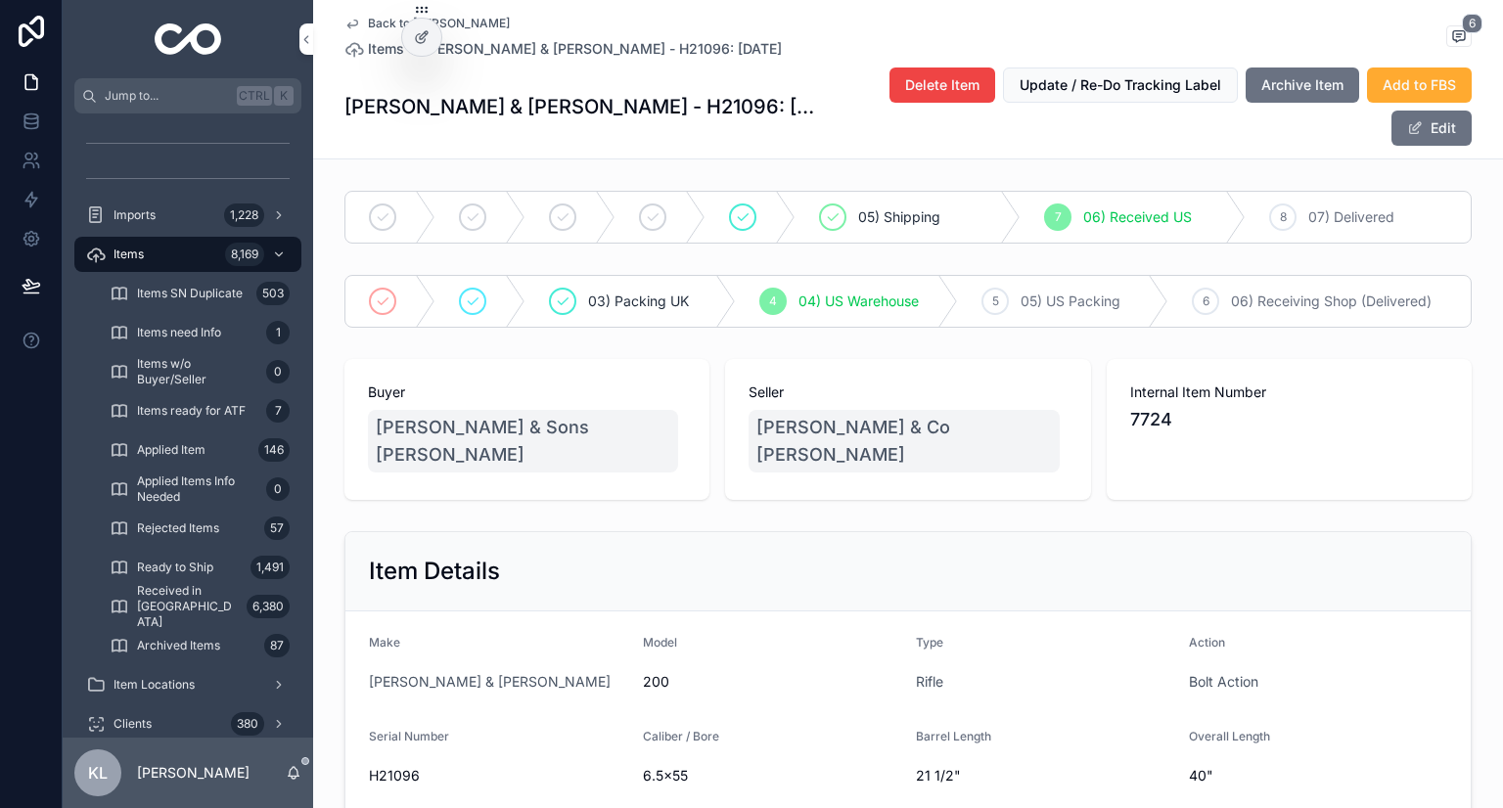 This screenshot has height=808, width=1503. Describe the element at coordinates (190, 294) in the screenshot. I see `span: Items SN Duplicate` at that location.